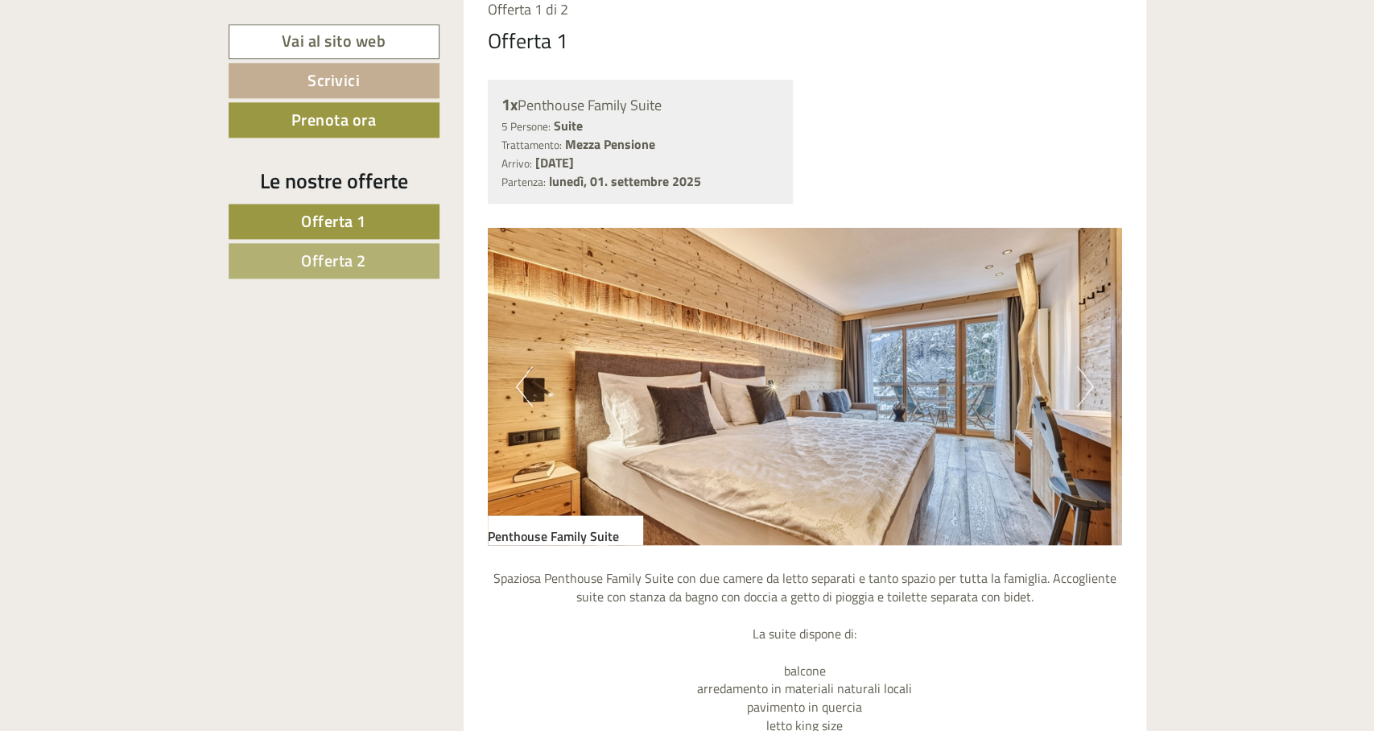  Describe the element at coordinates (568, 126) in the screenshot. I see `b: Suite` at that location.